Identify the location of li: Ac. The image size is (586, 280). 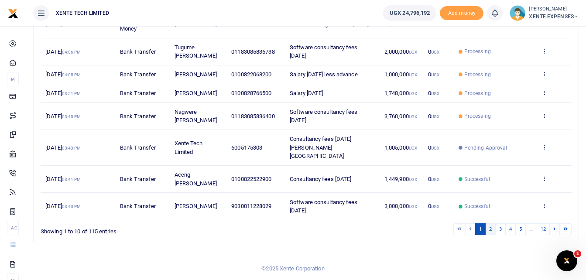
(13, 228).